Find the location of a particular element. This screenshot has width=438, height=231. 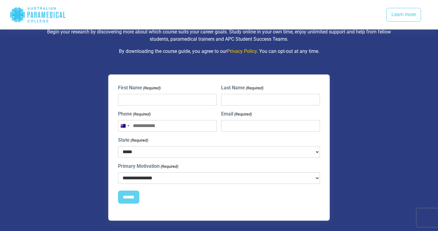

a: Learn more is located at coordinates (403, 15).